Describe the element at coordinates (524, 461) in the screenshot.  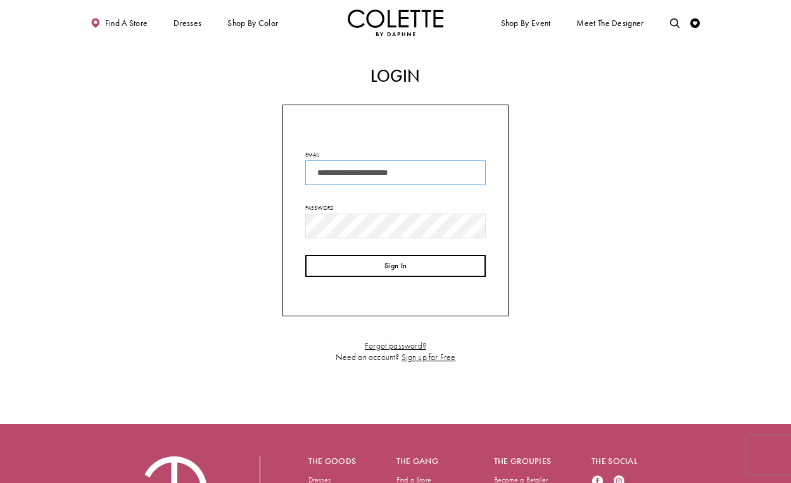
I see `h5: The groupies` at that location.